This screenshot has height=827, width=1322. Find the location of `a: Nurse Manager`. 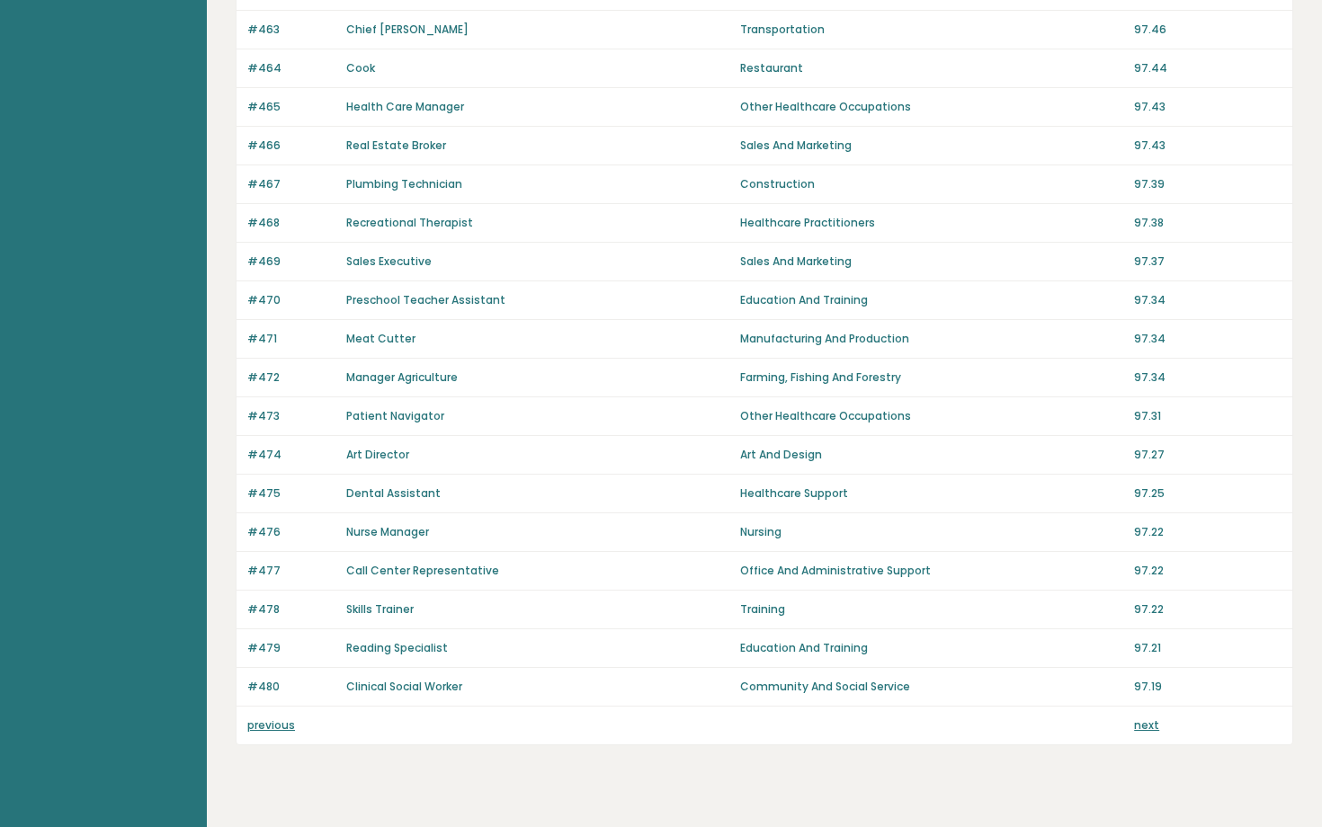

a: Nurse Manager is located at coordinates (388, 532).